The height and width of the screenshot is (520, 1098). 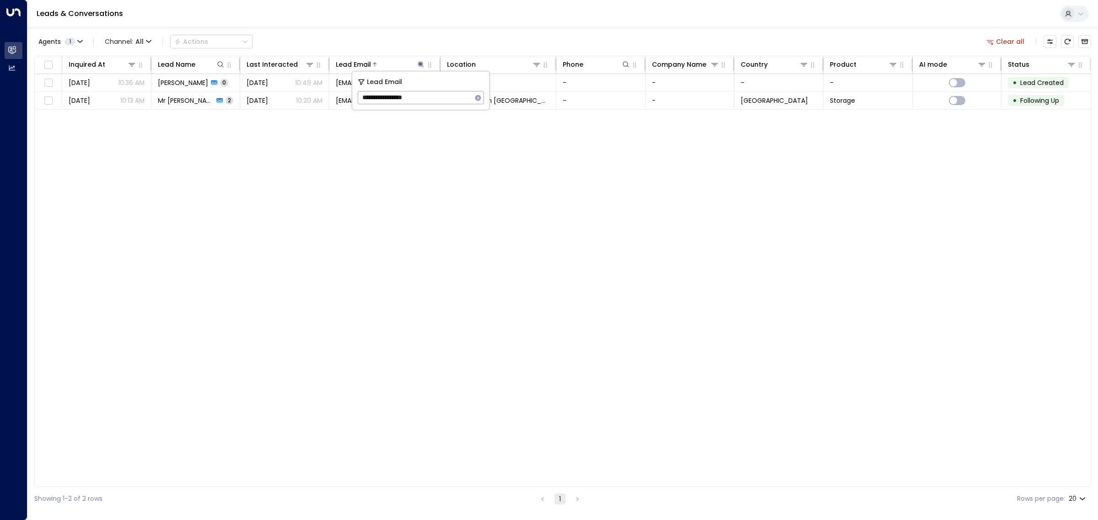 I want to click on div: Showing 1-2 of 2 rows, so click(x=68, y=499).